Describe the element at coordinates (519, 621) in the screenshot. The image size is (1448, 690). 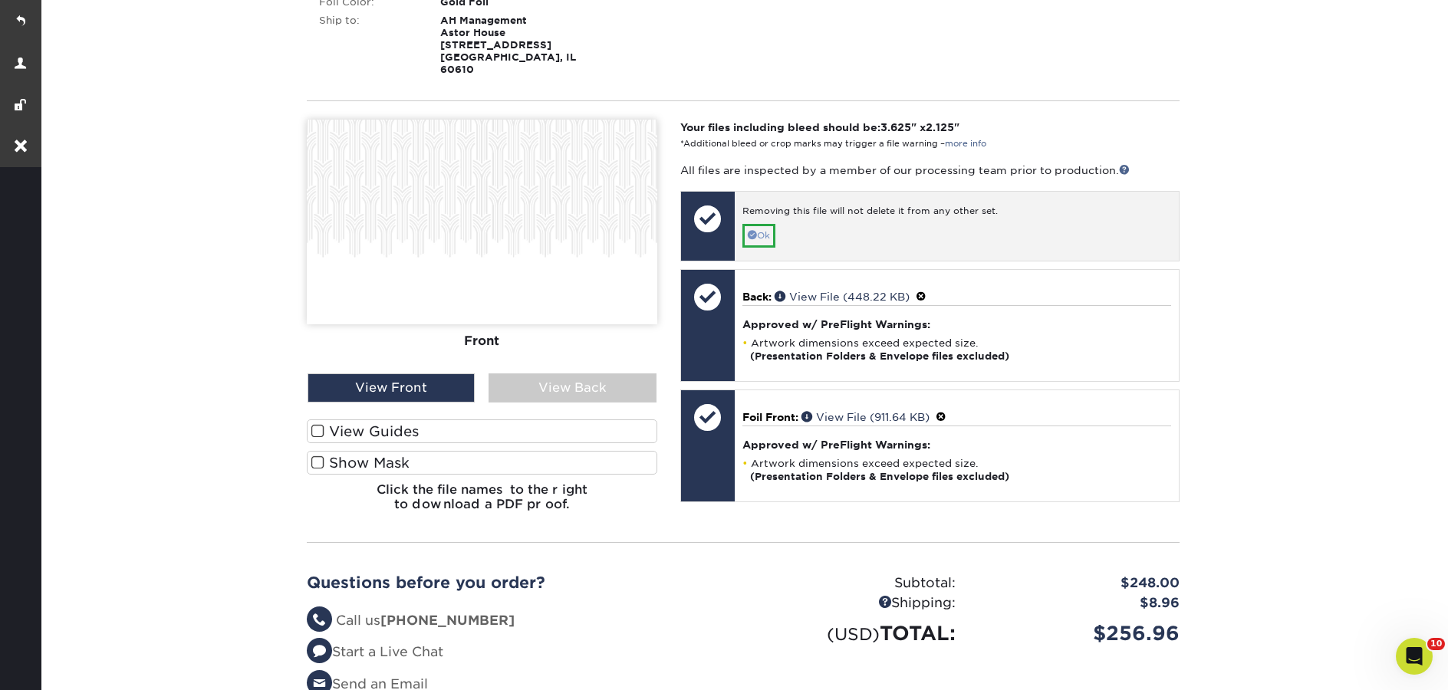
I see `li: Call us` at that location.